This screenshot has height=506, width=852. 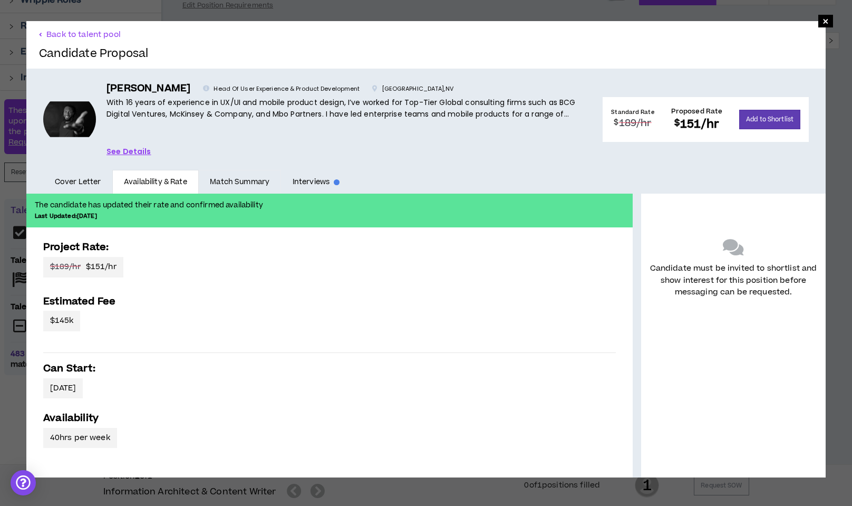 What do you see at coordinates (129, 151) in the screenshot?
I see `a: See Details` at bounding box center [129, 151].